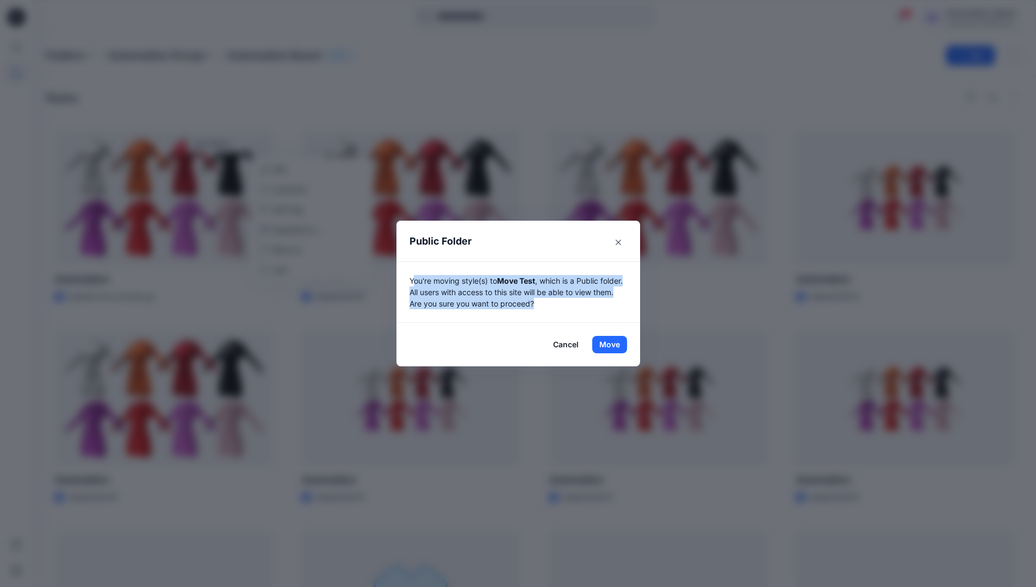 This screenshot has height=587, width=1036. I want to click on button: Move, so click(610, 345).